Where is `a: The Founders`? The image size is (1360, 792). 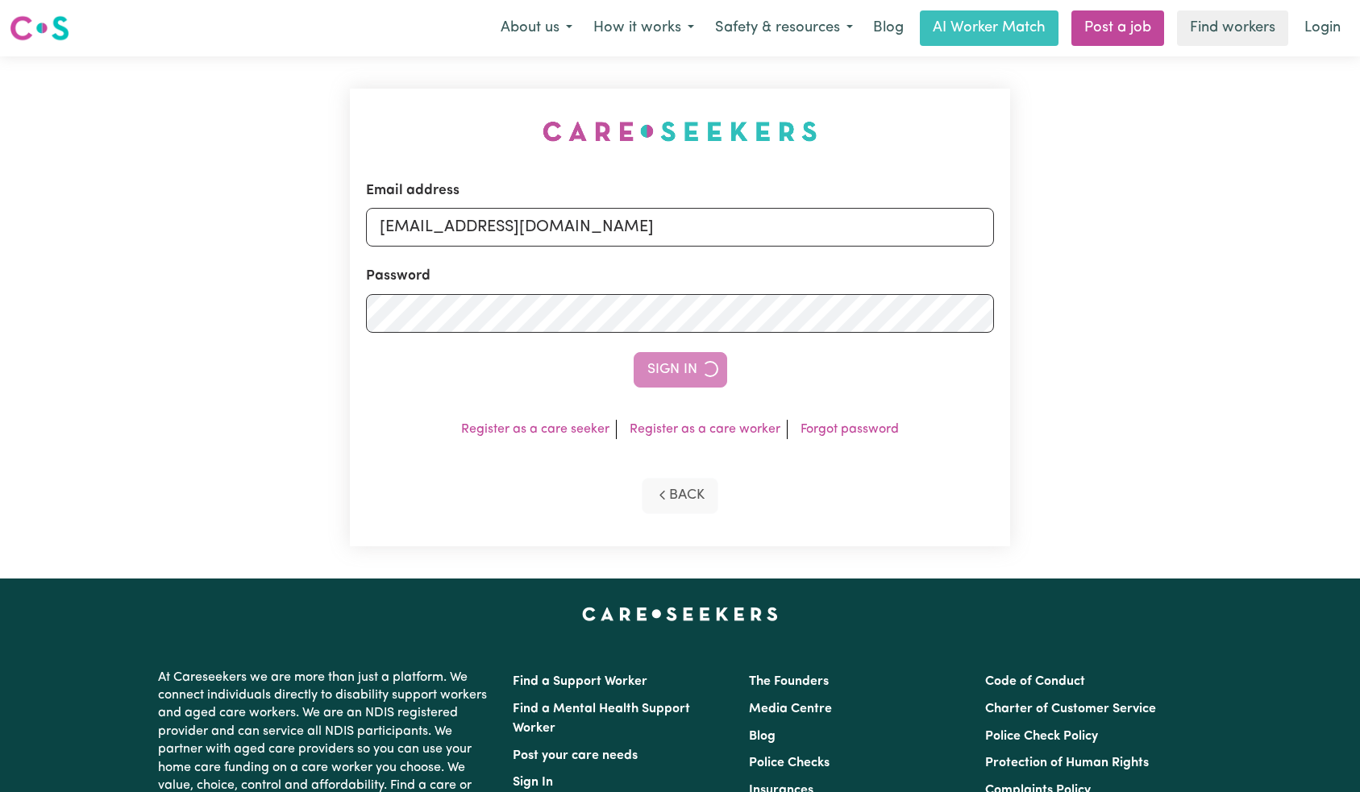
a: The Founders is located at coordinates (788, 682).